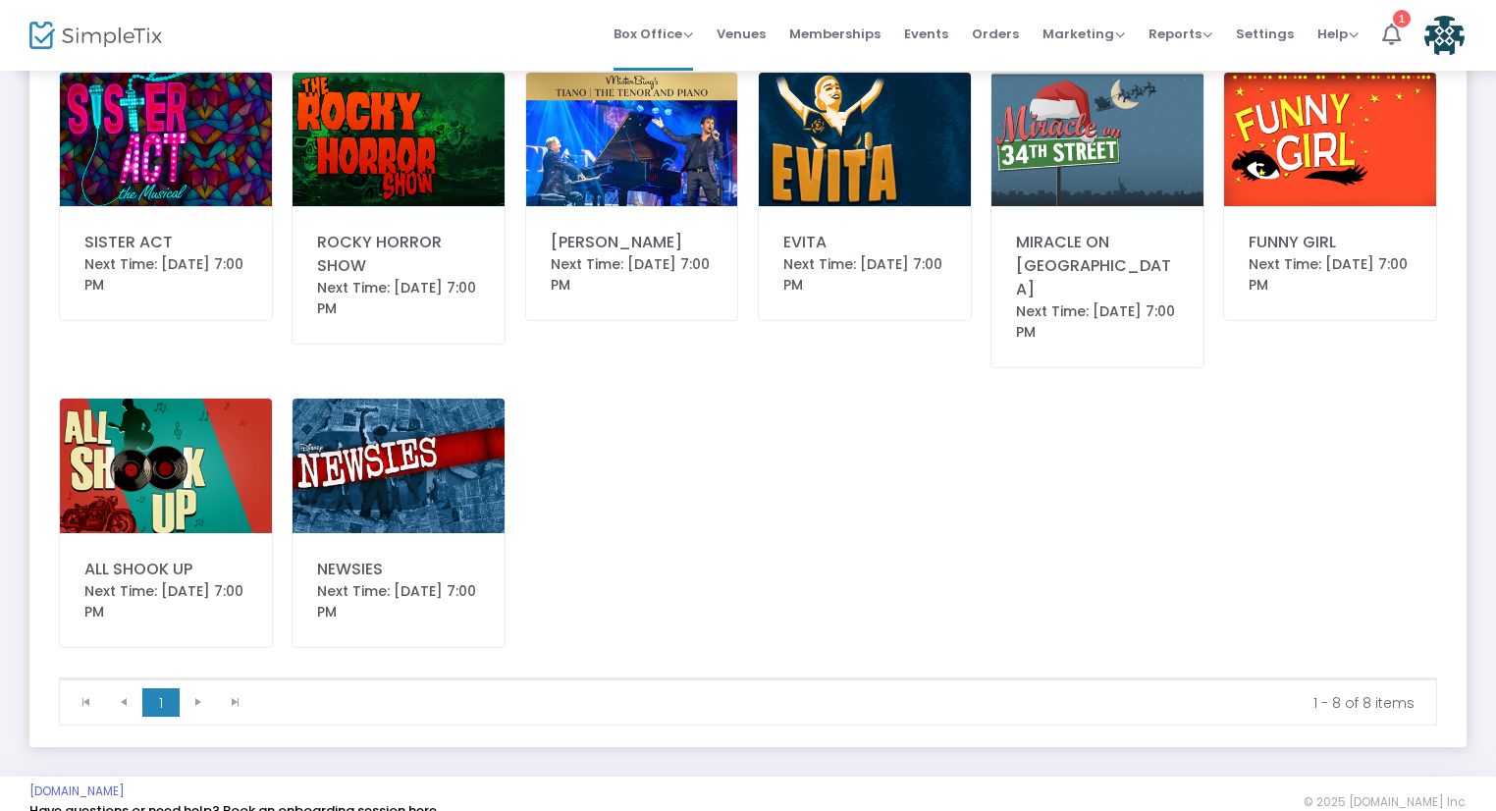 Image resolution: width=1496 pixels, height=811 pixels. What do you see at coordinates (166, 569) in the screenshot?
I see `div: ALL SHOOK UP` at bounding box center [166, 569].